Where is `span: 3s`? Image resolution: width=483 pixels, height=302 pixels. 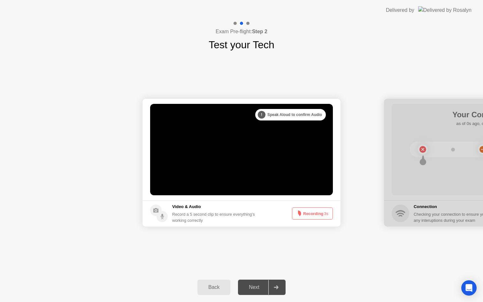 span: 3s is located at coordinates (326, 213).